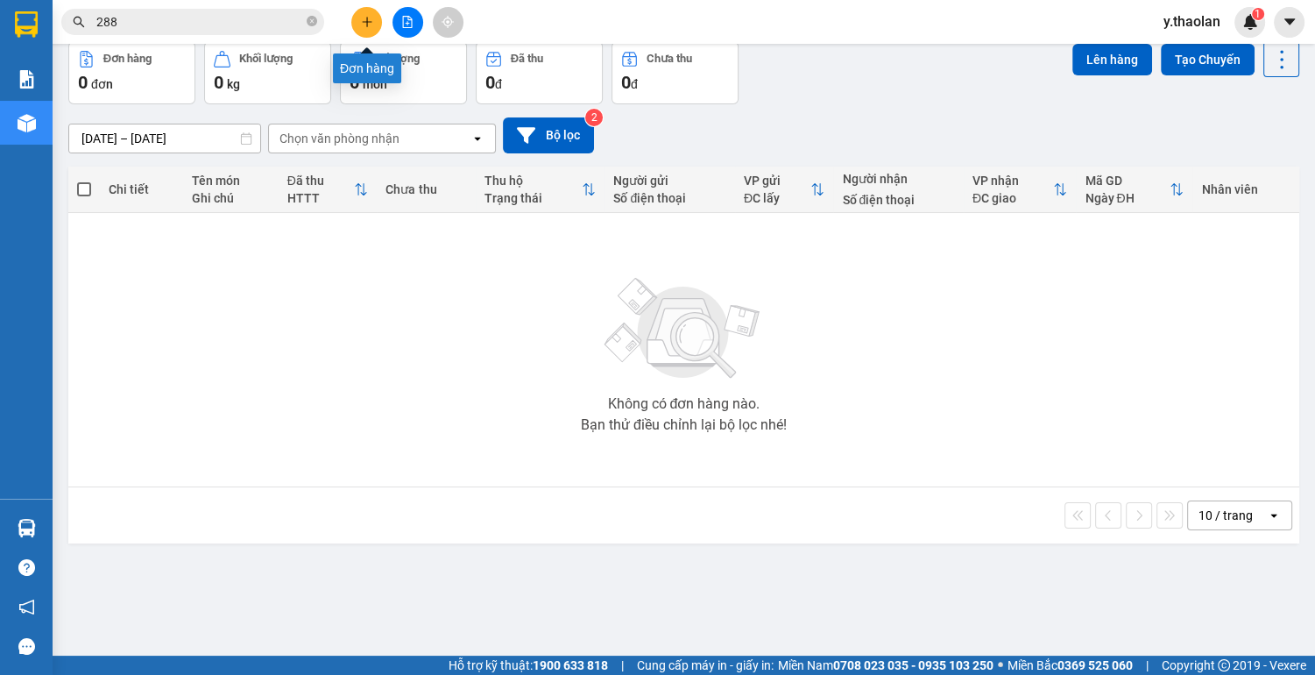  Describe the element at coordinates (79, 22) in the screenshot. I see `span: search` at that location.